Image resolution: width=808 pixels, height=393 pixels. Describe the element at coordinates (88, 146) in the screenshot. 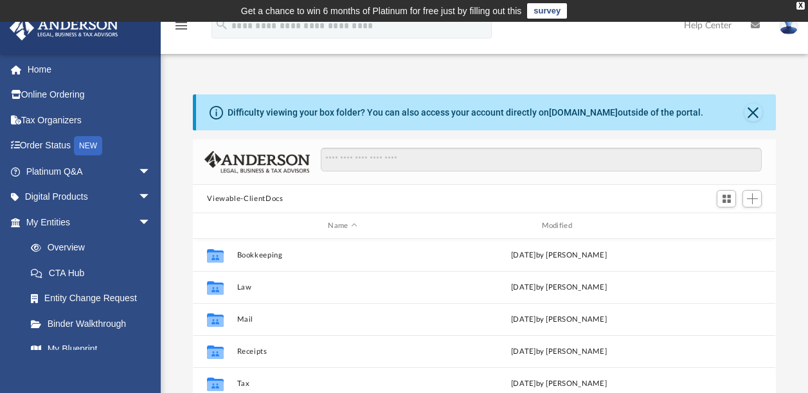

I see `div: NEW` at that location.